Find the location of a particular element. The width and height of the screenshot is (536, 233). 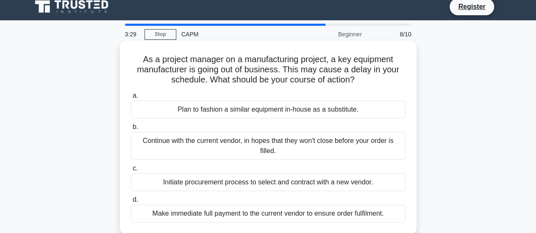

span: d. is located at coordinates (135, 199).